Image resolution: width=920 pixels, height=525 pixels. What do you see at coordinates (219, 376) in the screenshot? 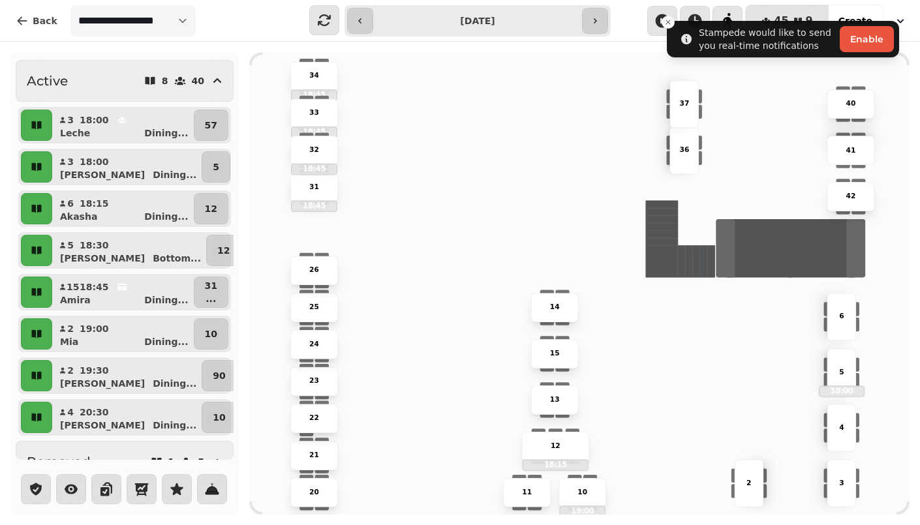
I see `button: 90` at bounding box center [219, 376].